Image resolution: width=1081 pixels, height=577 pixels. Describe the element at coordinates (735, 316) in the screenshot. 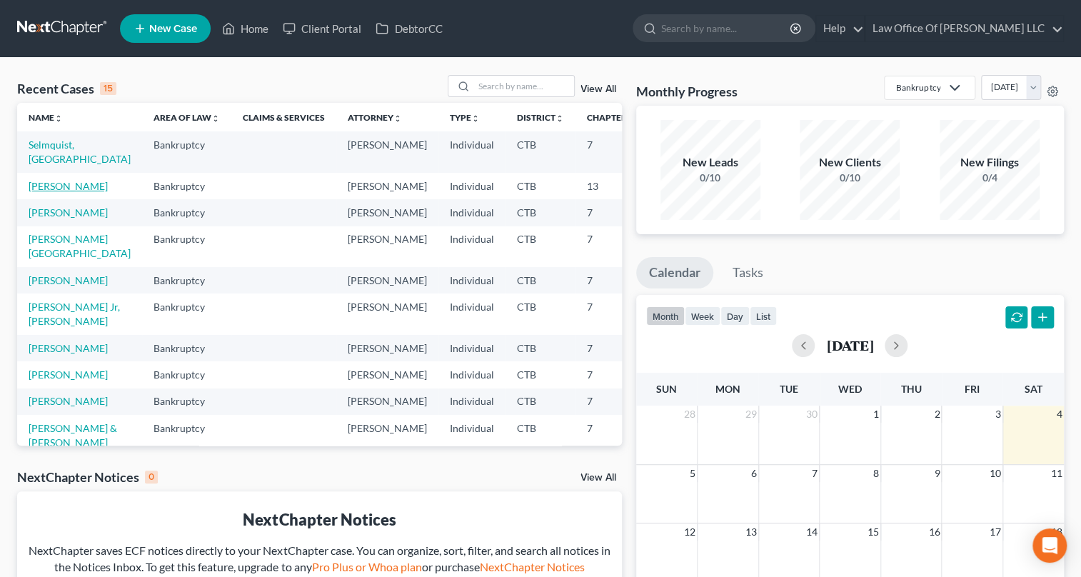

I see `button: day` at that location.